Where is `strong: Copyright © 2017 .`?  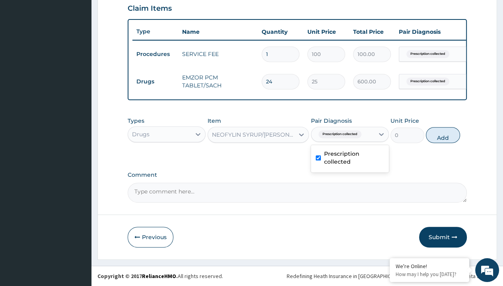
strong: Copyright © 2017 . is located at coordinates (138, 276).